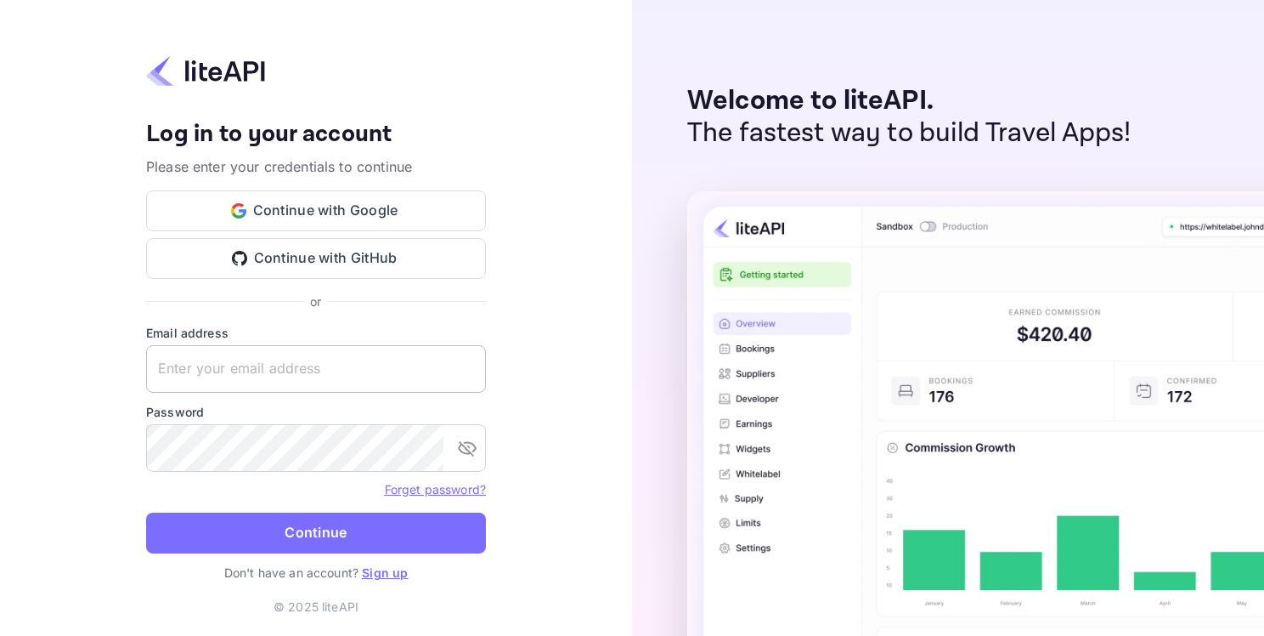  Describe the element at coordinates (316, 134) in the screenshot. I see `h4: Log in to your account` at that location.